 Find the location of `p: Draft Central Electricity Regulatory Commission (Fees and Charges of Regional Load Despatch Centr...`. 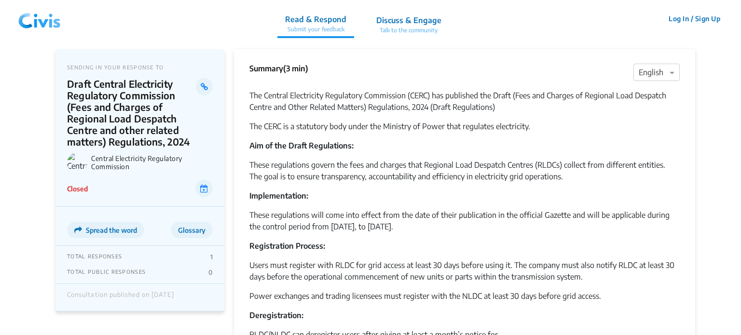

p: Draft Central Electricity Regulatory Commission (Fees and Charges of Regional Load Despatch Centr... is located at coordinates (131, 113).